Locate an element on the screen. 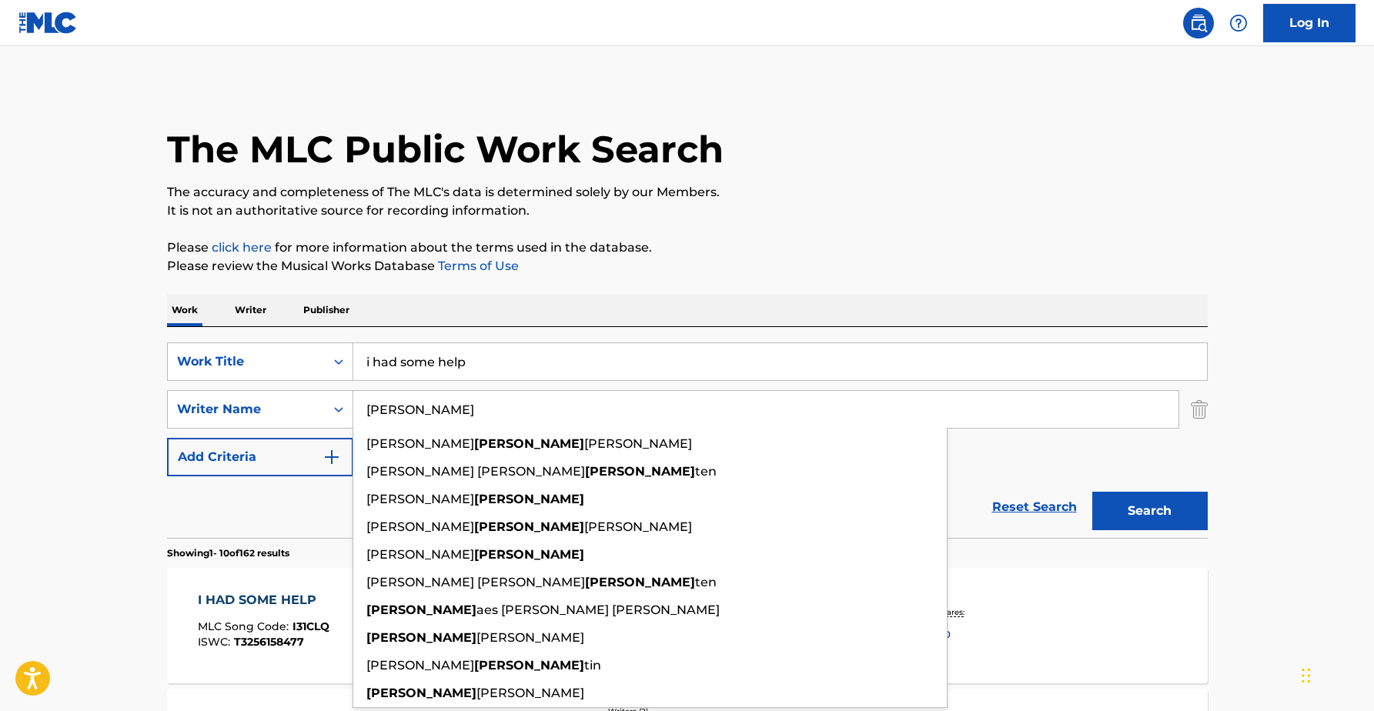  span: MLC Song Code : is located at coordinates (245, 626).